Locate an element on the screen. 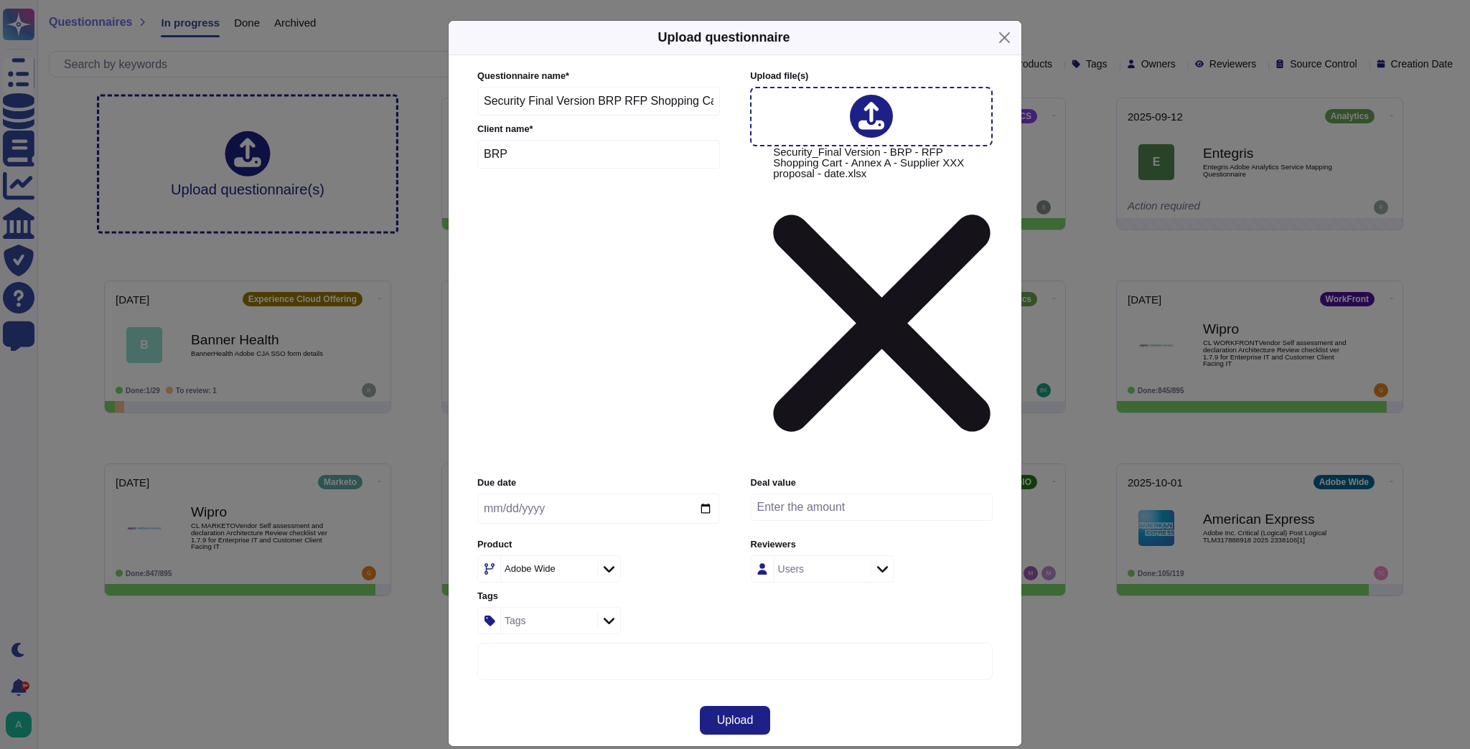 The image size is (1470, 749). input: Due date is located at coordinates (598, 509).